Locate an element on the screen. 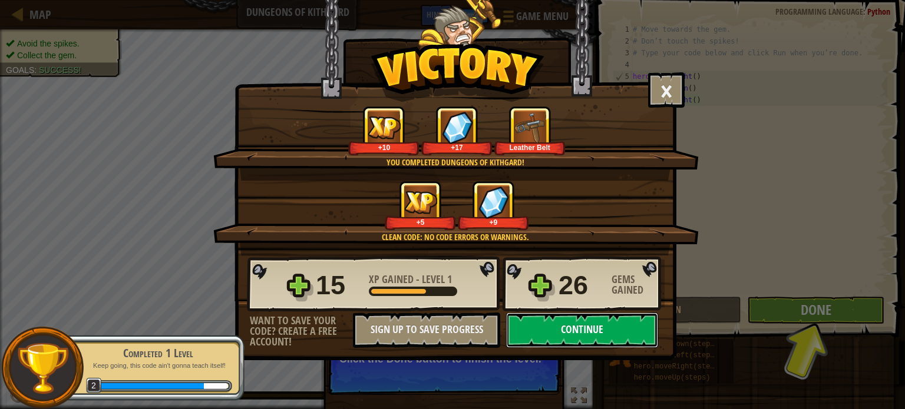 This screenshot has width=905, height=409. div: Completed 1 Level is located at coordinates (158, 353).